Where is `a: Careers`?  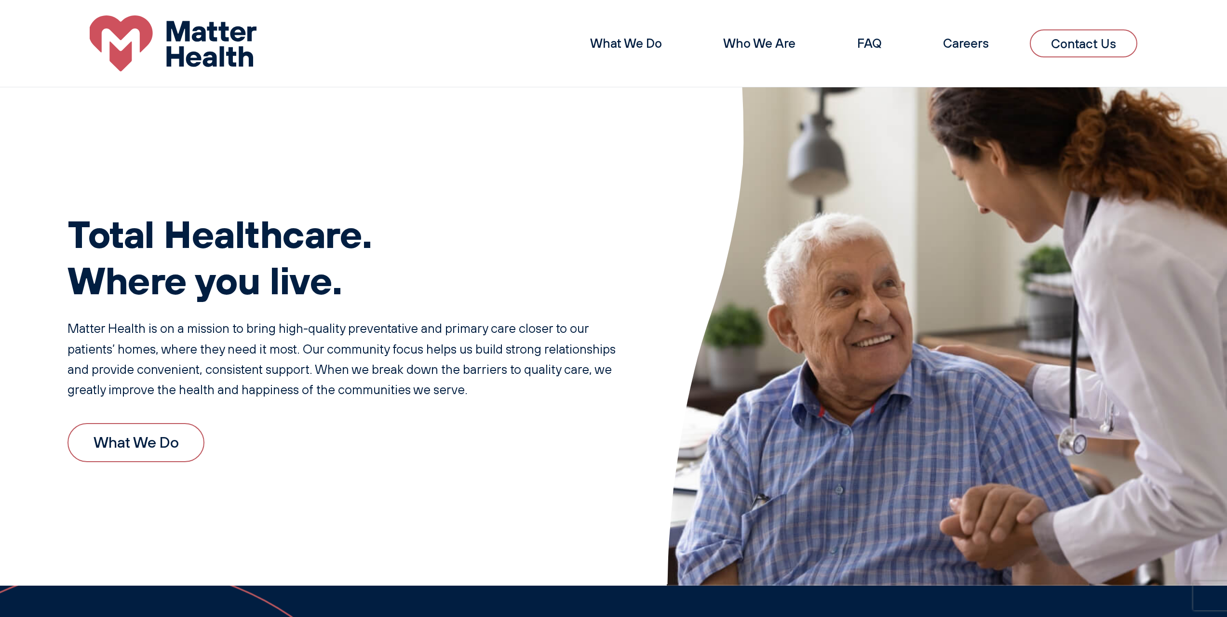 a: Careers is located at coordinates (966, 43).